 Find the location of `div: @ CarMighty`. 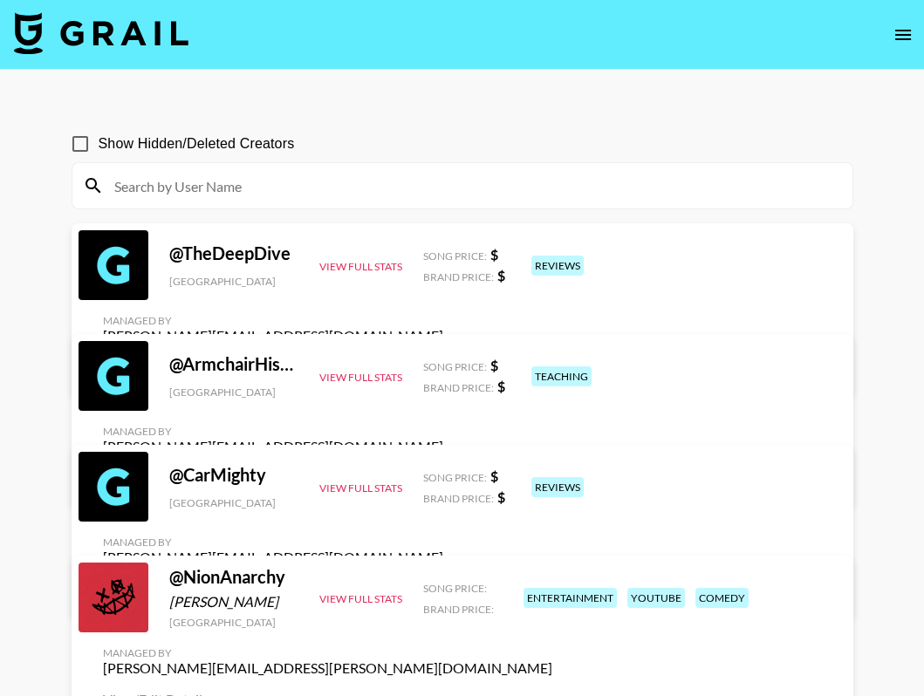

div: @ CarMighty is located at coordinates (234, 475).